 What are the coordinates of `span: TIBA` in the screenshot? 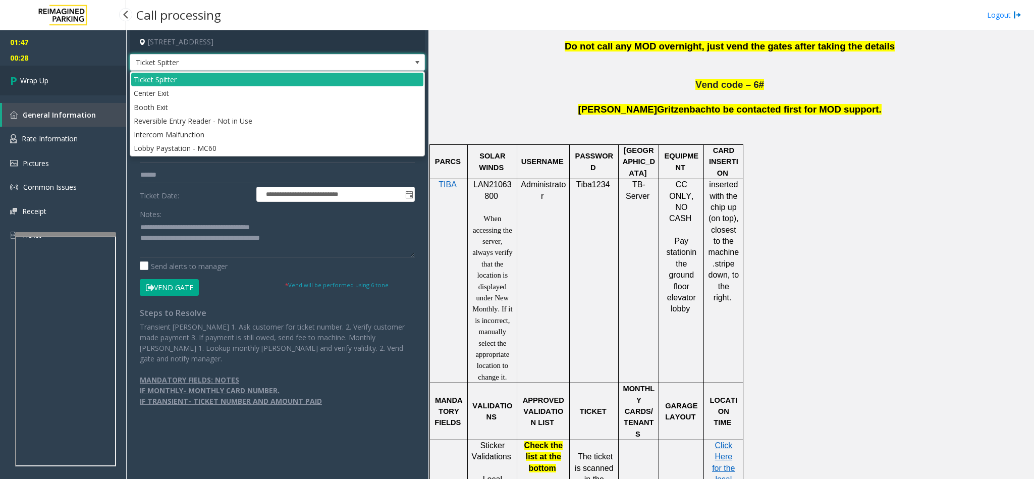 It's located at (448, 184).